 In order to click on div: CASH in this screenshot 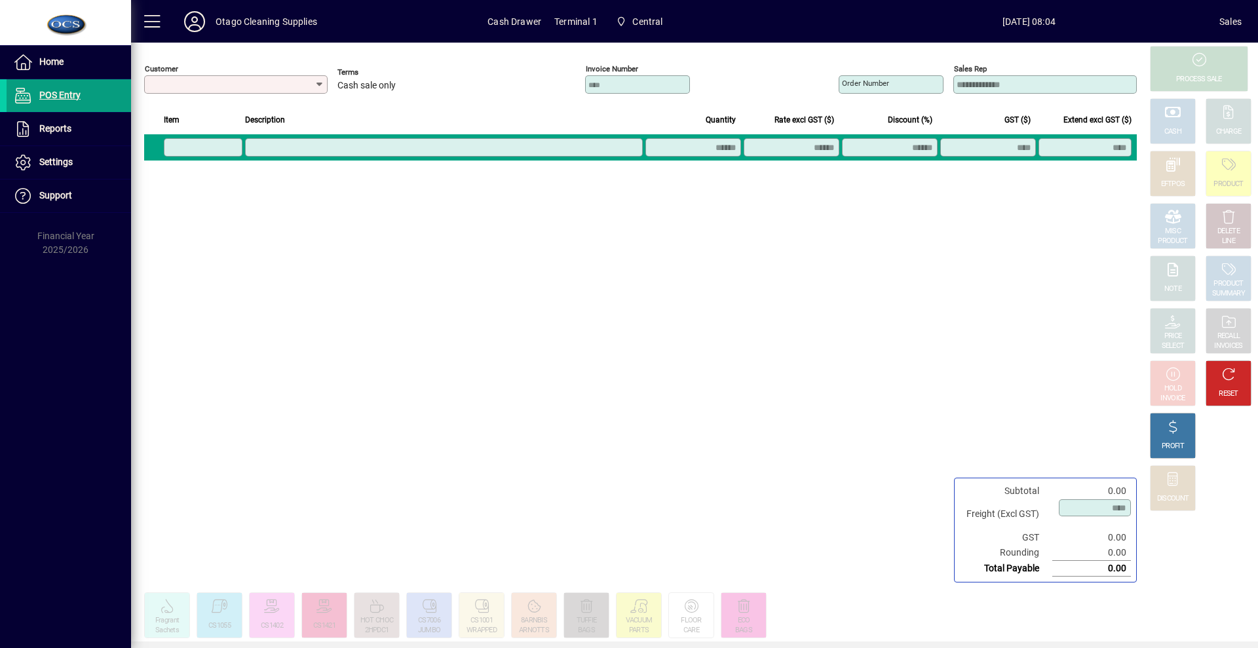, I will do `click(1173, 132)`.